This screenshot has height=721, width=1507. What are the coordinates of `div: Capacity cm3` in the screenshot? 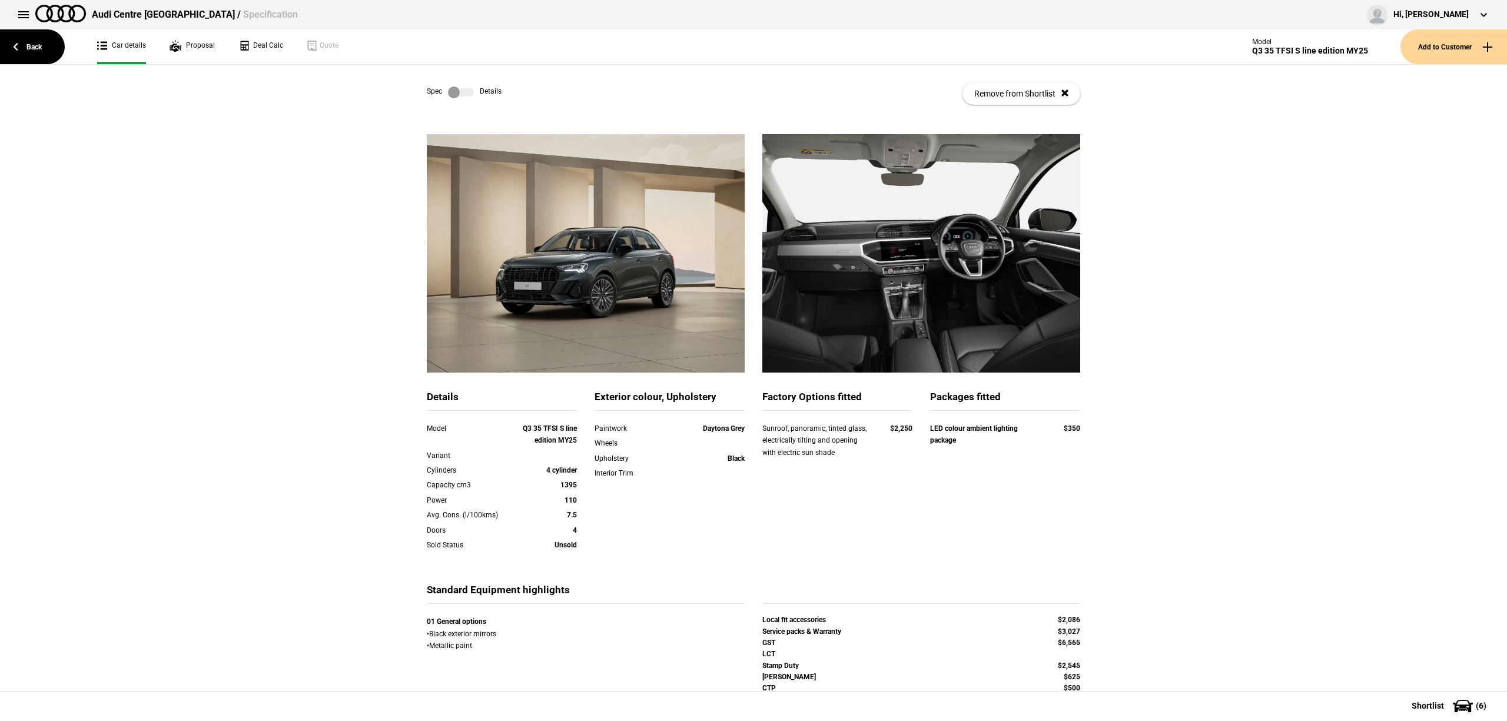 It's located at (472, 485).